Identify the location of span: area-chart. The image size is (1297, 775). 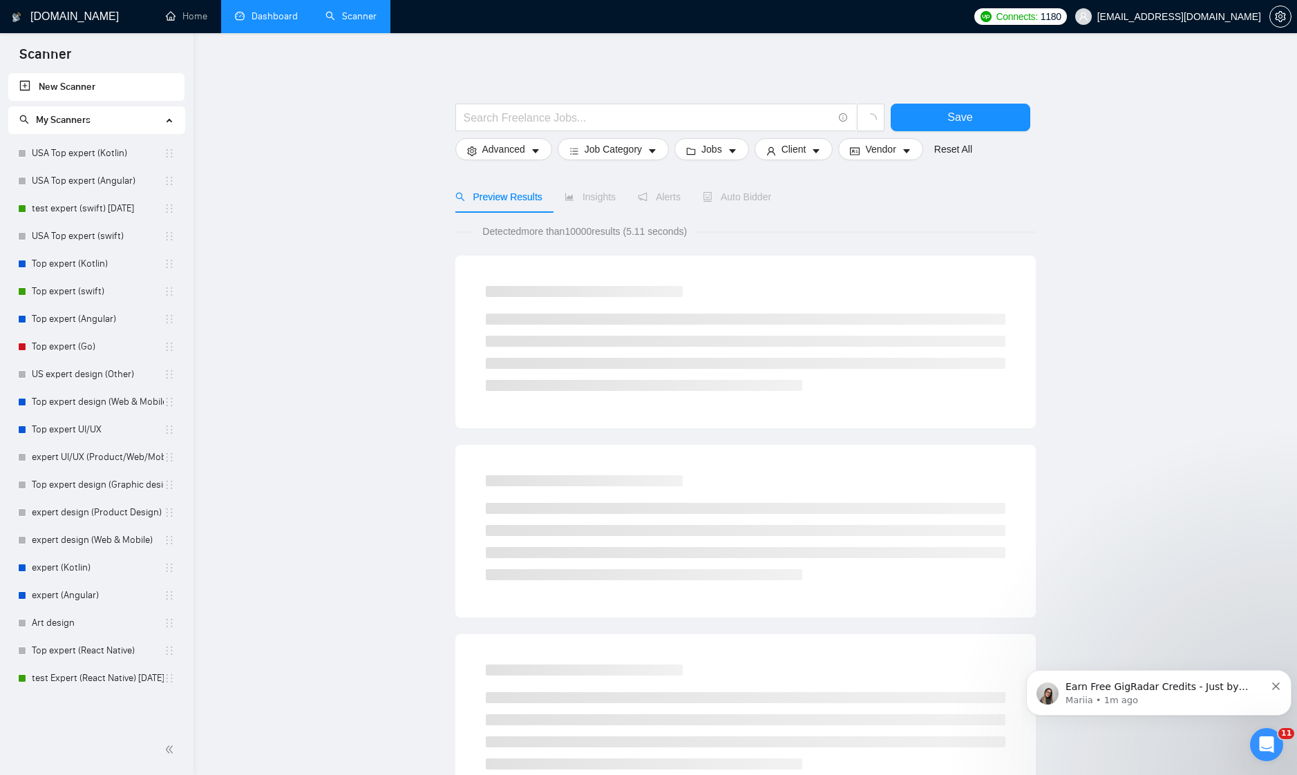
(569, 197).